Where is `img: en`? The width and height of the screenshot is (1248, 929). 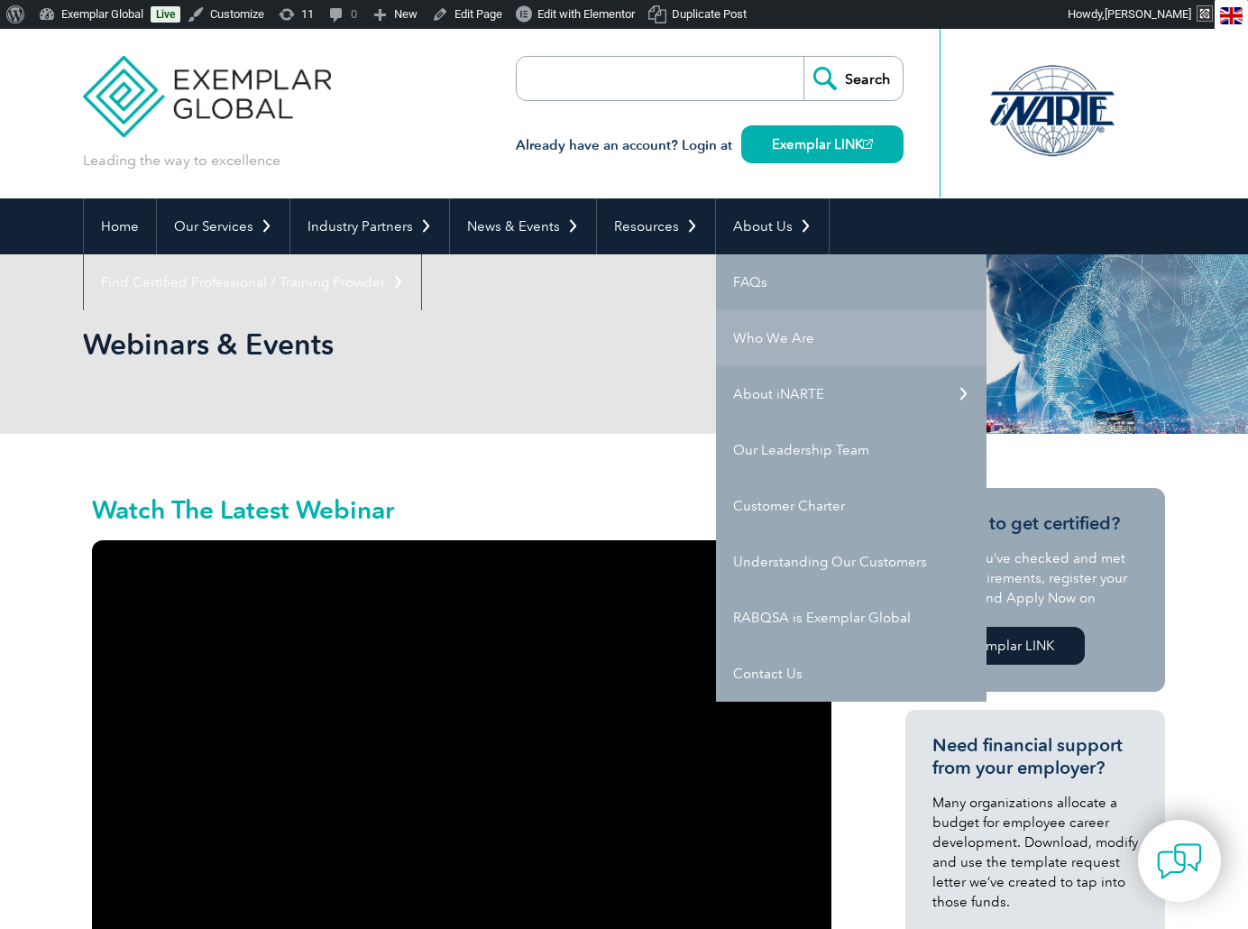
img: en is located at coordinates (1231, 15).